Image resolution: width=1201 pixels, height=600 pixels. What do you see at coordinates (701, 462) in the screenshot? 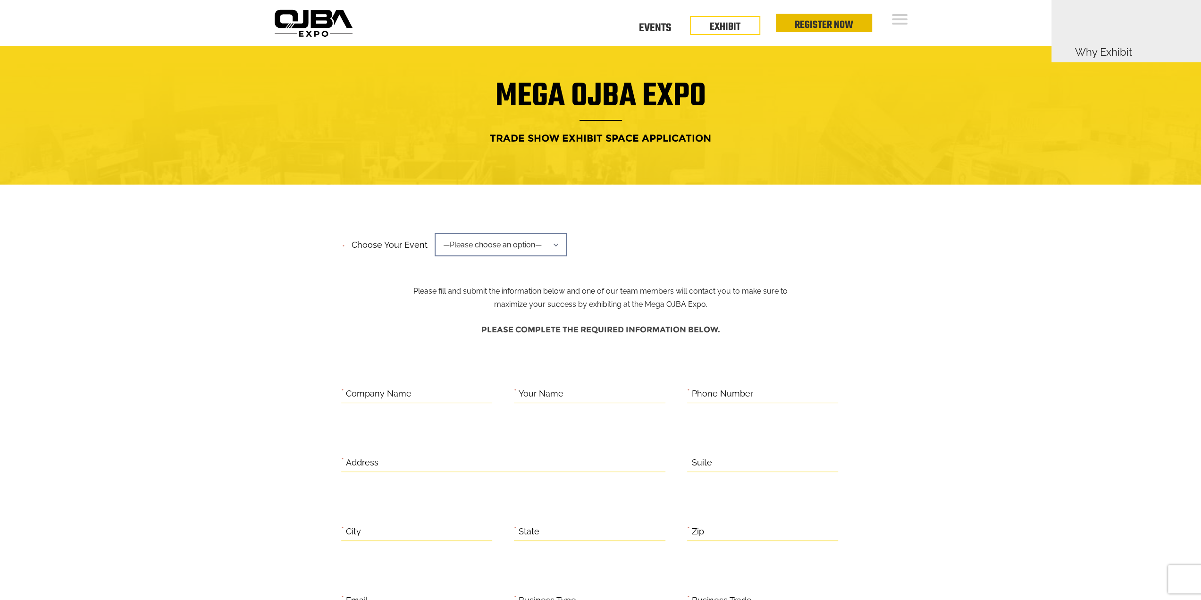
I see `label: Suite` at bounding box center [701, 462].